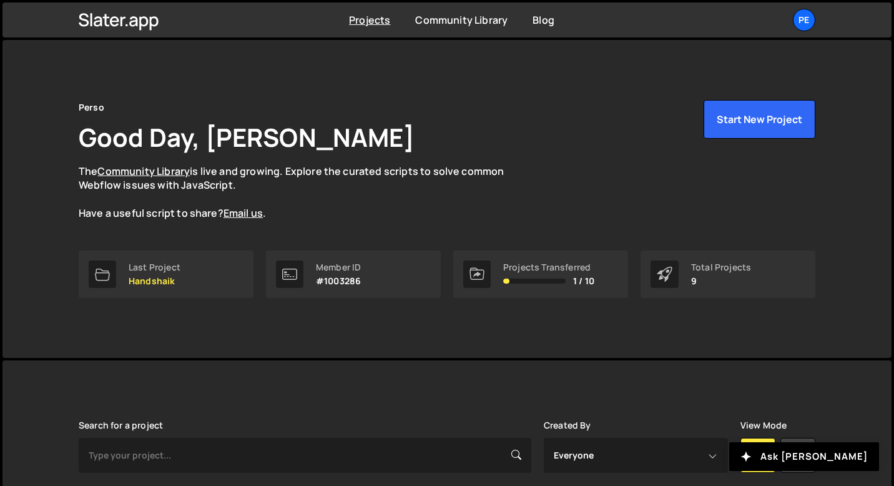  What do you see at coordinates (543, 20) in the screenshot?
I see `a: Blog` at bounding box center [543, 20].